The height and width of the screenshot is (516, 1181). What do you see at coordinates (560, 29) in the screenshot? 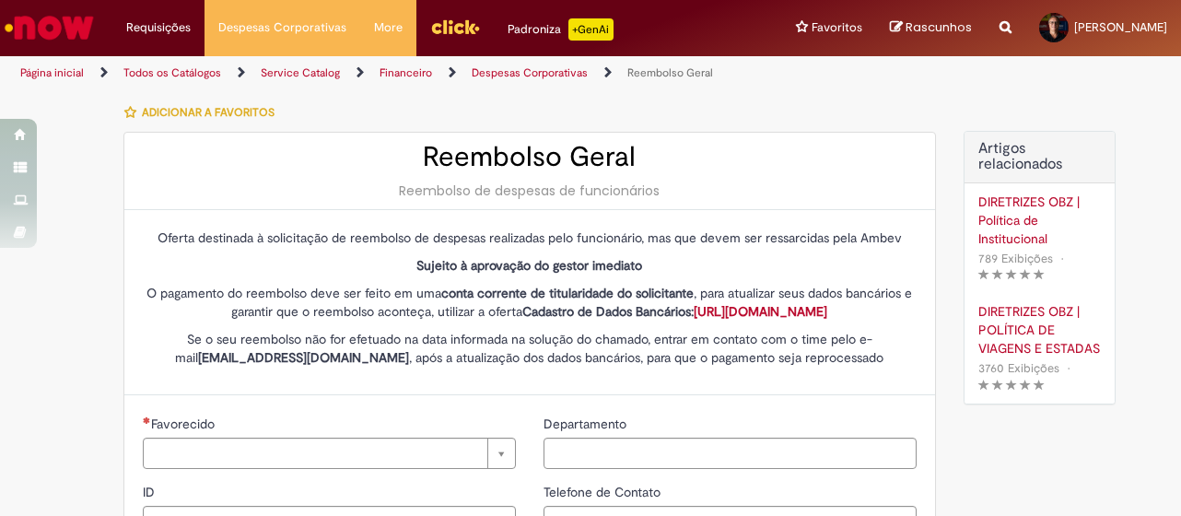
I see `div: Padroniza` at bounding box center [560, 29].